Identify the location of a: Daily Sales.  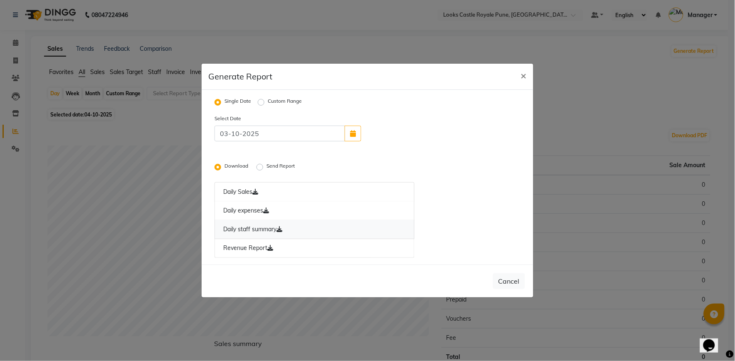
(314, 192).